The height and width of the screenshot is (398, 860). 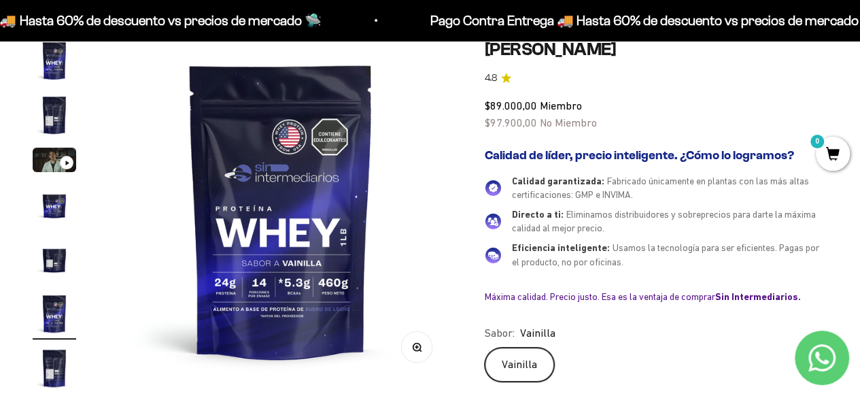 I want to click on div: Un video del producto, so click(x=149, y=158).